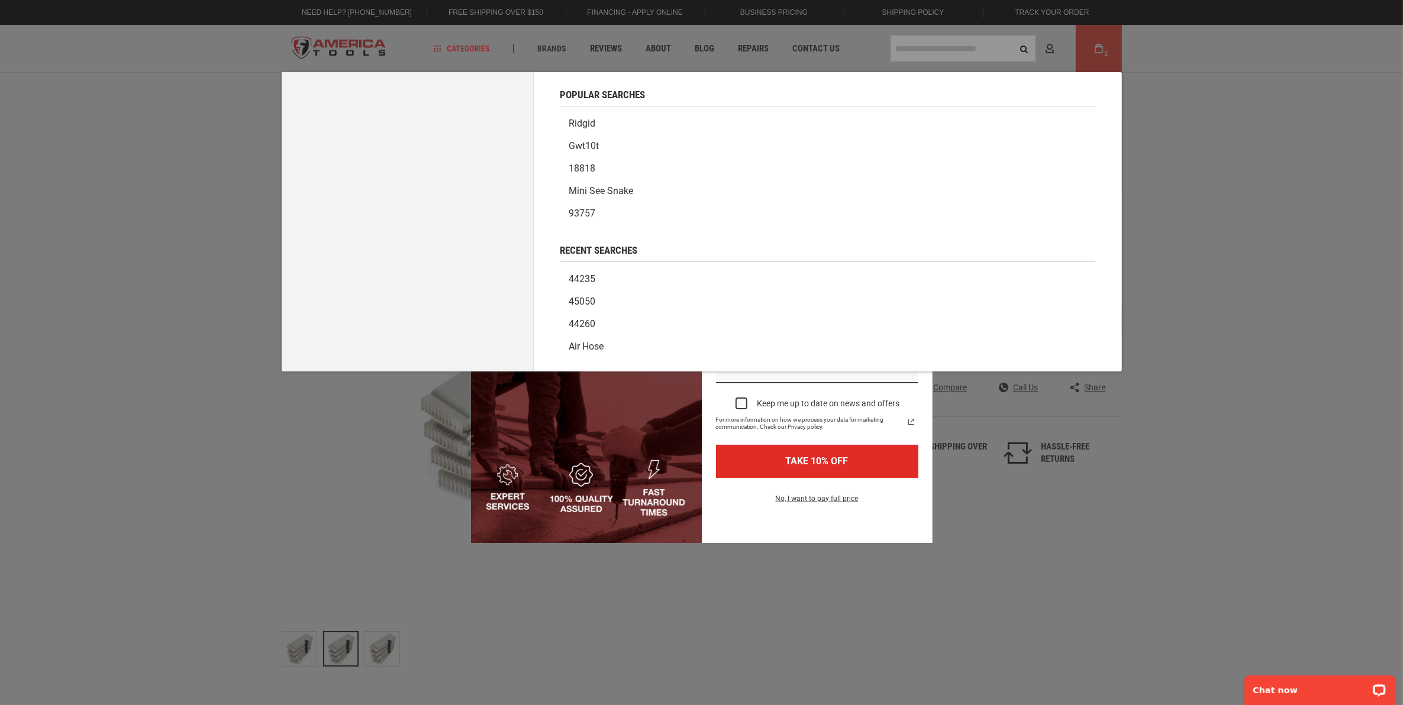 The height and width of the screenshot is (705, 1403). Describe the element at coordinates (810, 424) in the screenshot. I see `span: For more information on how we process your data for marketing communication. Check our Privacy p...` at that location.